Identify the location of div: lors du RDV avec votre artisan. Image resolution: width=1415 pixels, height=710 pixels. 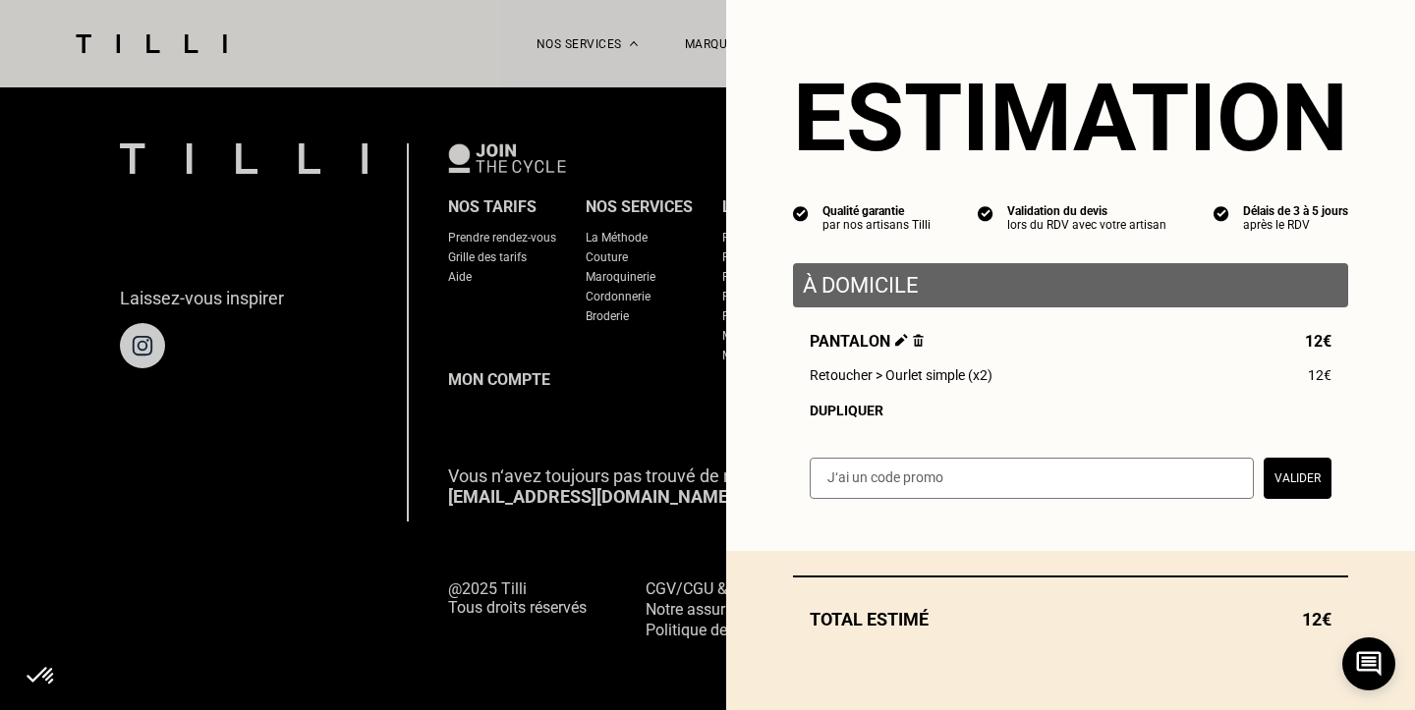
(1087, 225).